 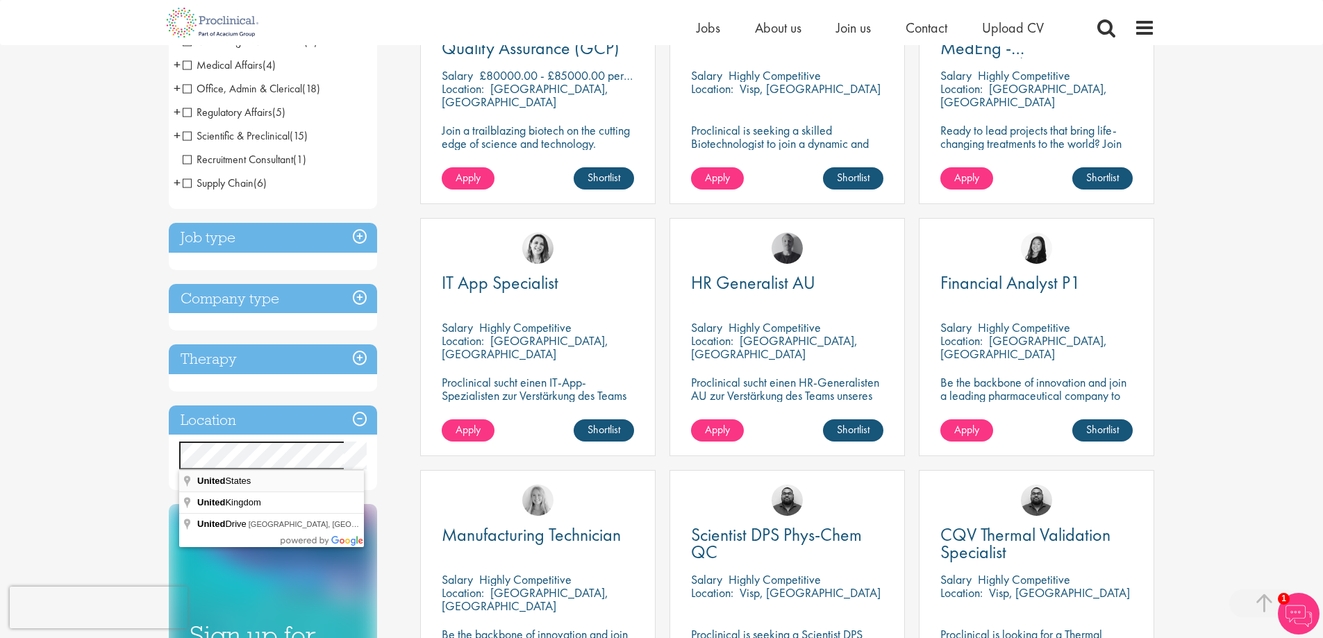 I want to click on a: UK Assoc. Director, Intl. MedEng - Oncology/Hematology, so click(x=1036, y=40).